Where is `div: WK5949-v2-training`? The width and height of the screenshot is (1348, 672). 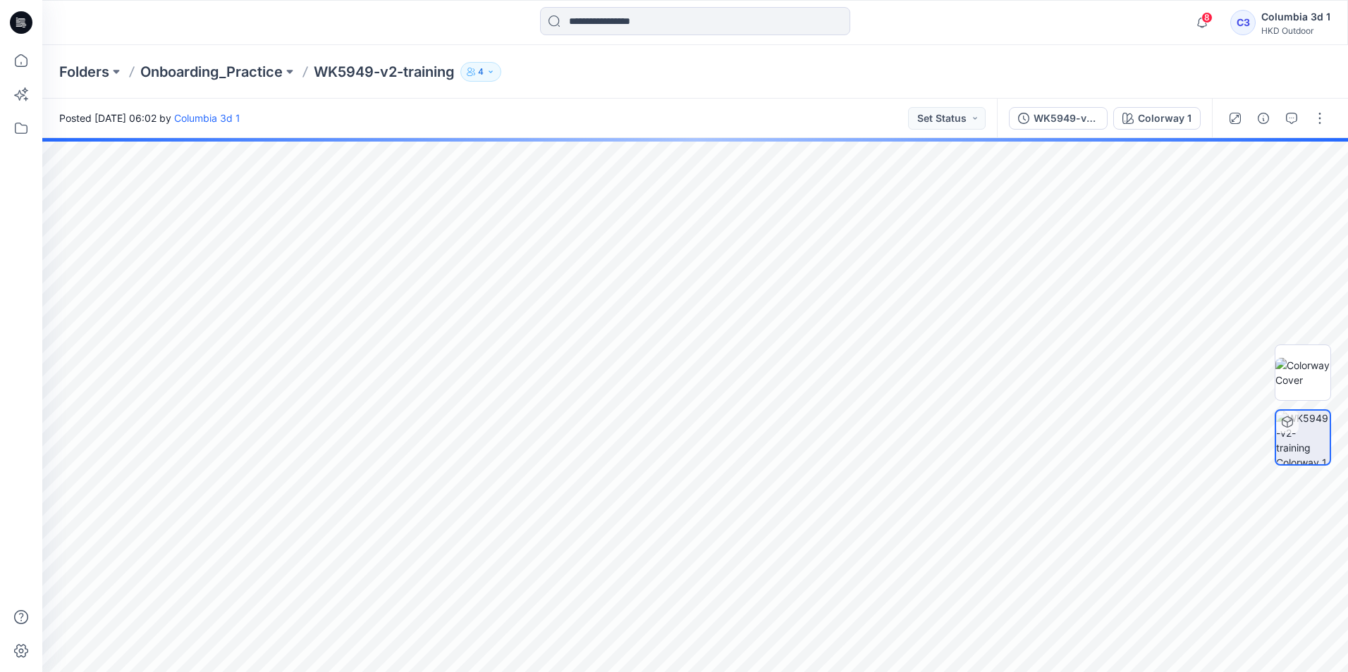
div: WK5949-v2-training is located at coordinates (1066, 118).